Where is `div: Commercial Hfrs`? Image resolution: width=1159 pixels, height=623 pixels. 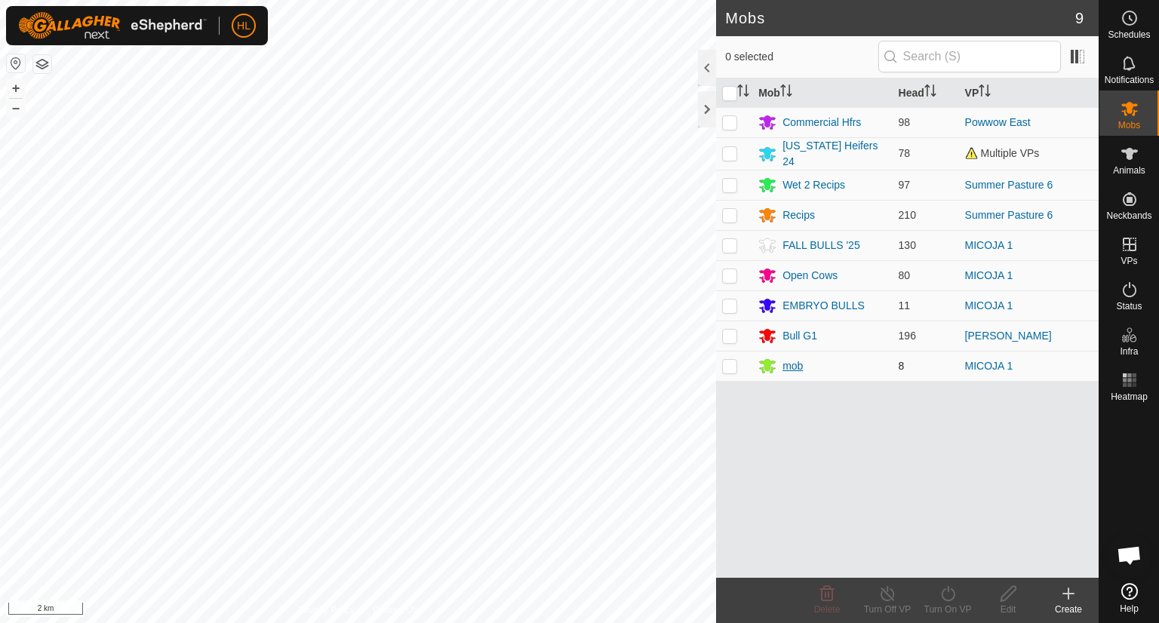 div: Commercial Hfrs is located at coordinates (821, 122).